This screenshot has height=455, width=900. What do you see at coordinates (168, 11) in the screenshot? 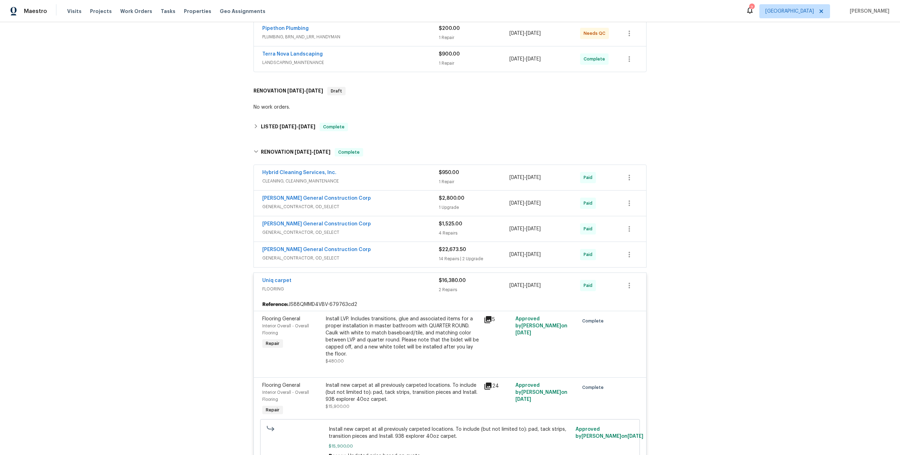
I see `span: Tasks` at bounding box center [168, 11].